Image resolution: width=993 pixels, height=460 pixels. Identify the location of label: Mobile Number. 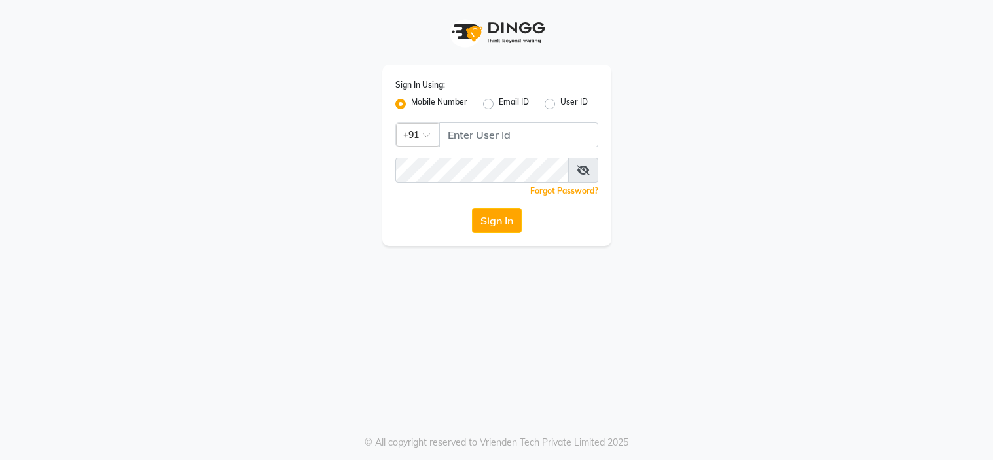
(439, 104).